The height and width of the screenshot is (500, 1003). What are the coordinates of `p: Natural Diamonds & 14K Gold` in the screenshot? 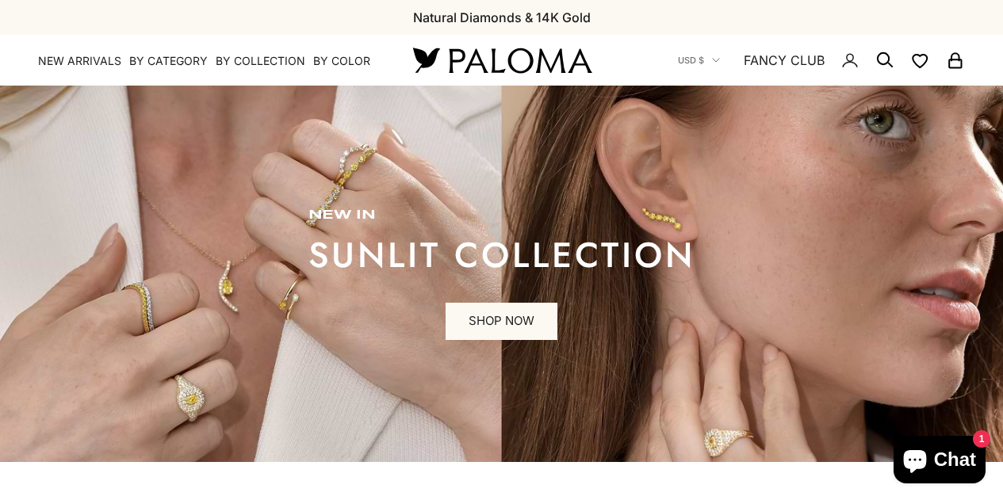 It's located at (502, 17).